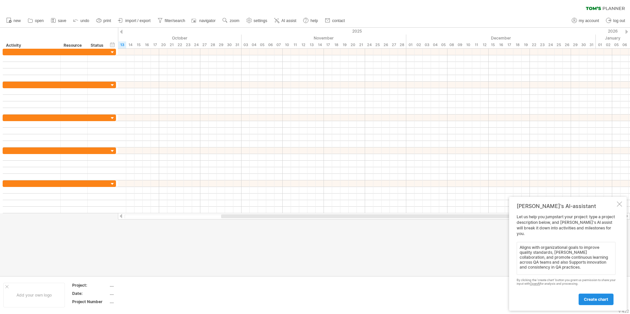 Image resolution: width=630 pixels, height=314 pixels. Describe the element at coordinates (98, 45) in the screenshot. I see `div: Status` at that location.